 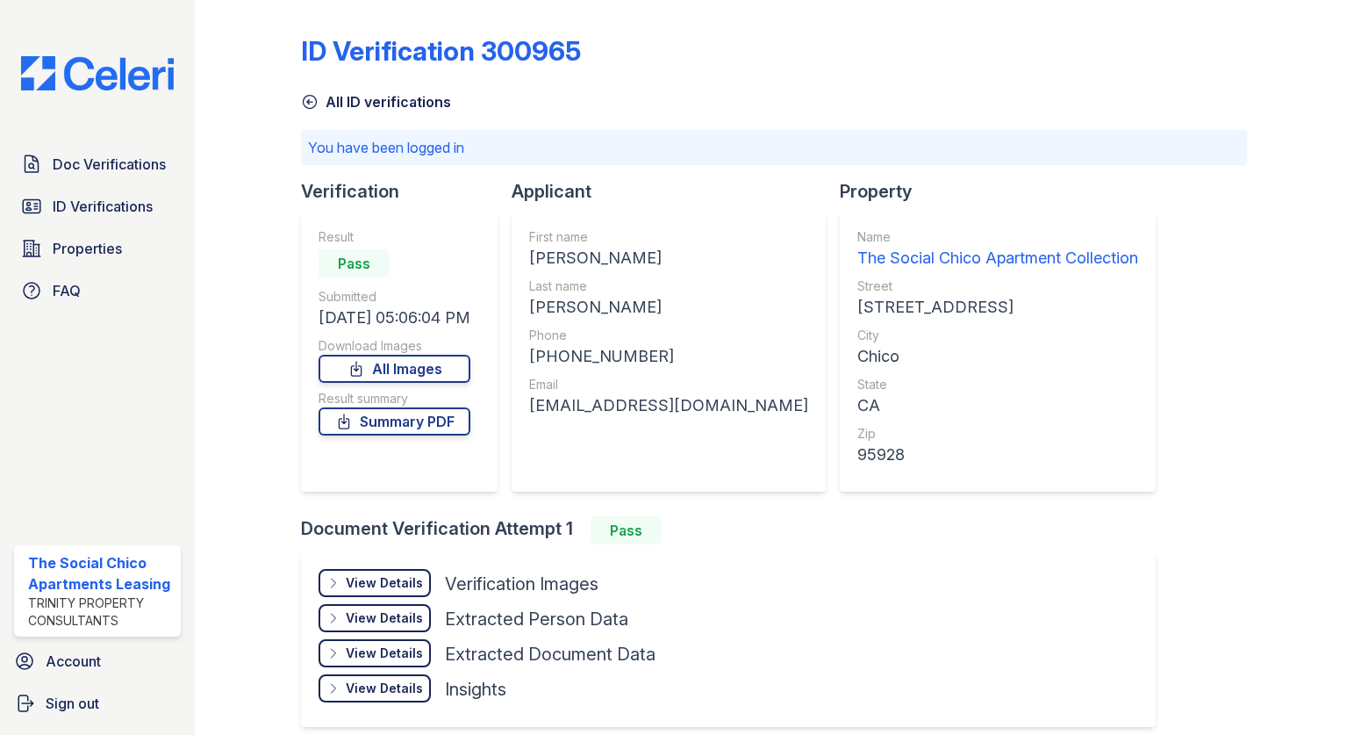 I want to click on a: Properties, so click(x=97, y=248).